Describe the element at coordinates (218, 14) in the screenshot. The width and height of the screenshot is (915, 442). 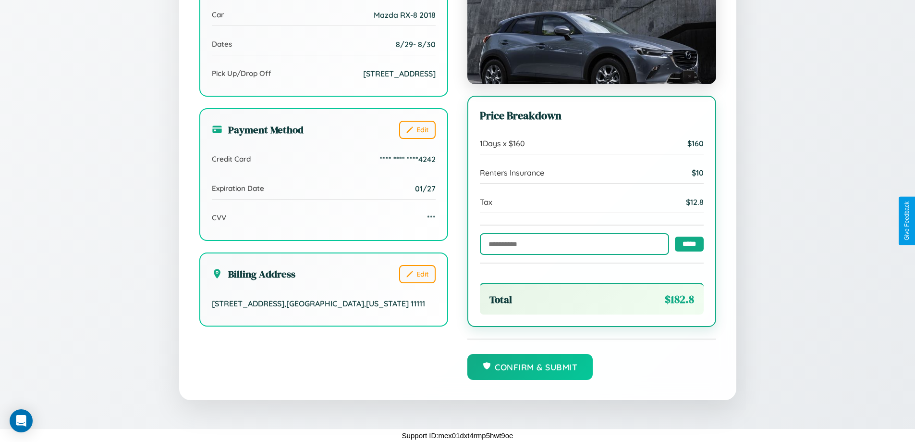
I see `span: Car` at that location.